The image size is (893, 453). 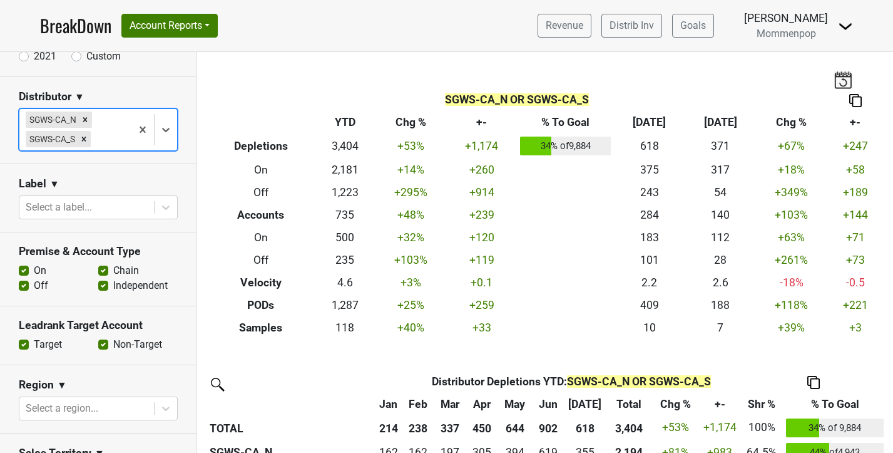 I want to click on th: Distributor Depletions YTD :, so click(x=572, y=381).